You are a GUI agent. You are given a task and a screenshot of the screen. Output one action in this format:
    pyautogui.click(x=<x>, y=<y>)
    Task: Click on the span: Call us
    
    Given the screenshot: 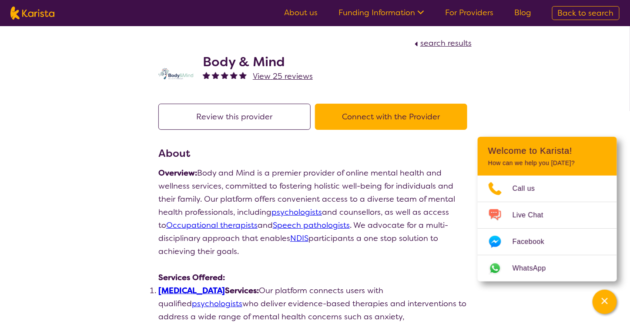 What is the action you would take?
    pyautogui.click(x=529, y=188)
    